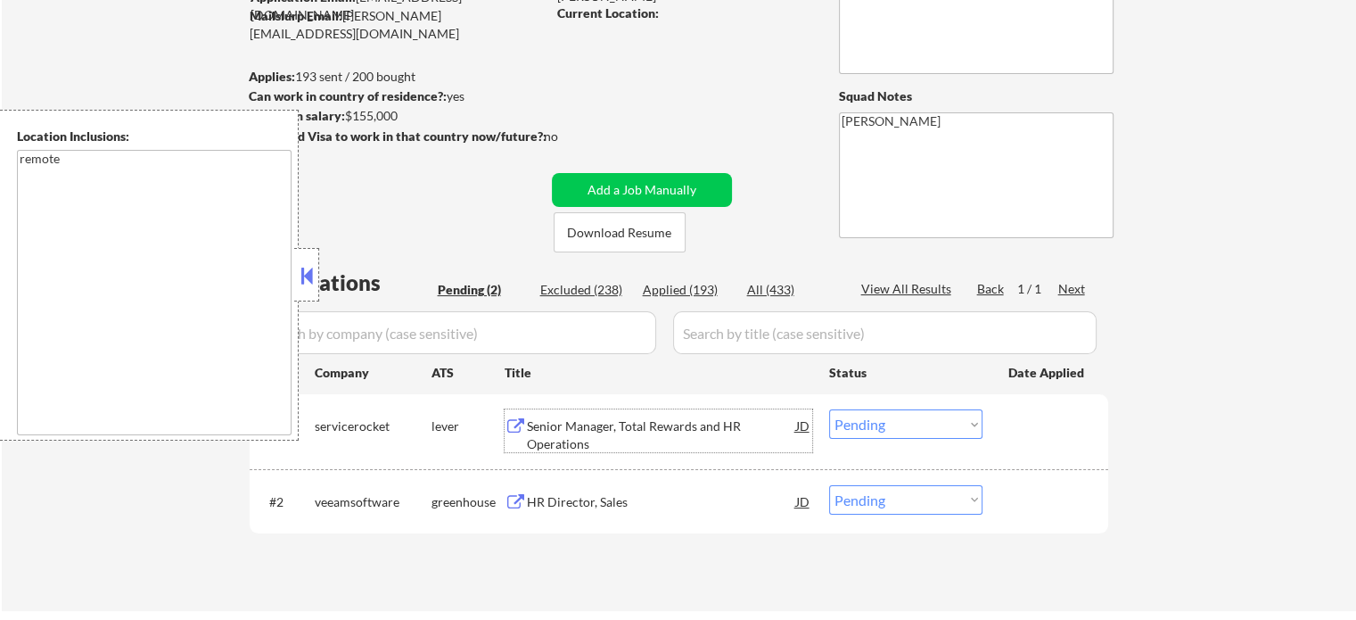 This screenshot has height=620, width=1356. I want to click on strong: Applies:, so click(272, 76).